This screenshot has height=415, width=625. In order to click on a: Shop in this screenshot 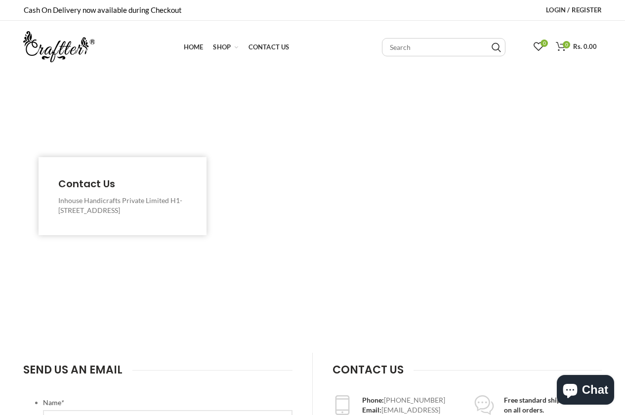, I will do `click(225, 47)`.